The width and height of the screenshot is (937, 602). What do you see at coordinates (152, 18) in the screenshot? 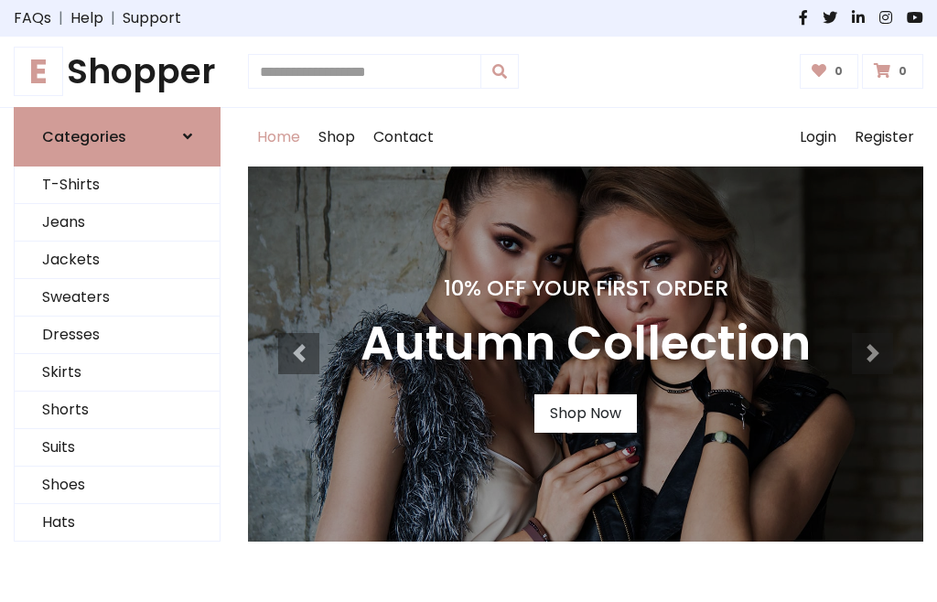
I see `a: Support` at bounding box center [152, 18].